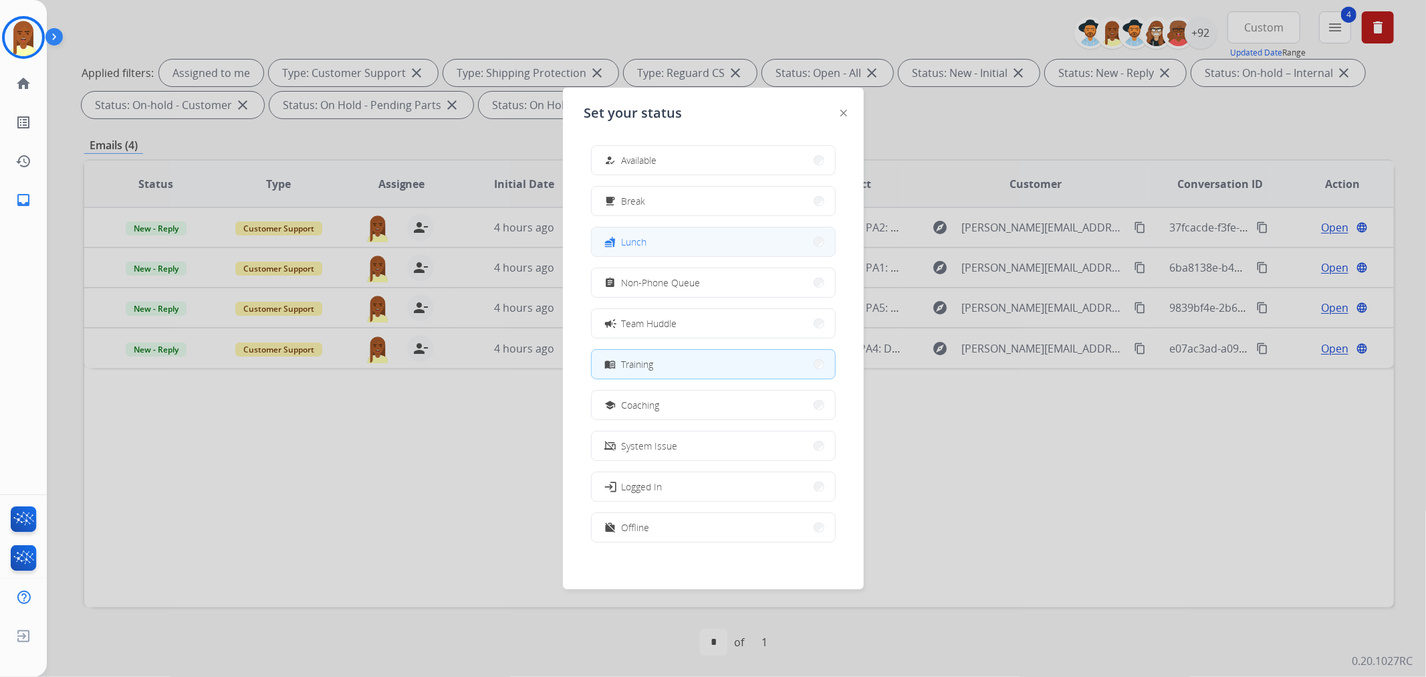  Describe the element at coordinates (634, 201) in the screenshot. I see `span: Break` at that location.